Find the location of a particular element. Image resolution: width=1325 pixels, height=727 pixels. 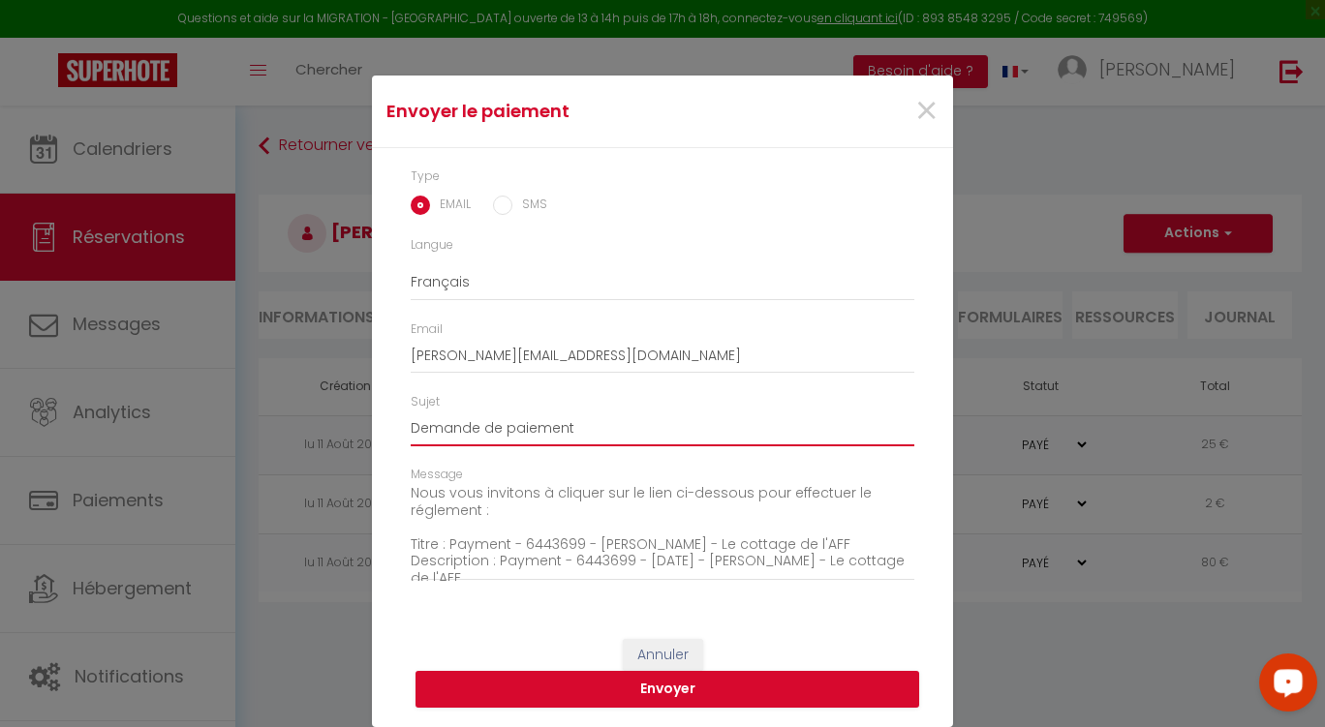

button: Annuler is located at coordinates (662, 656).